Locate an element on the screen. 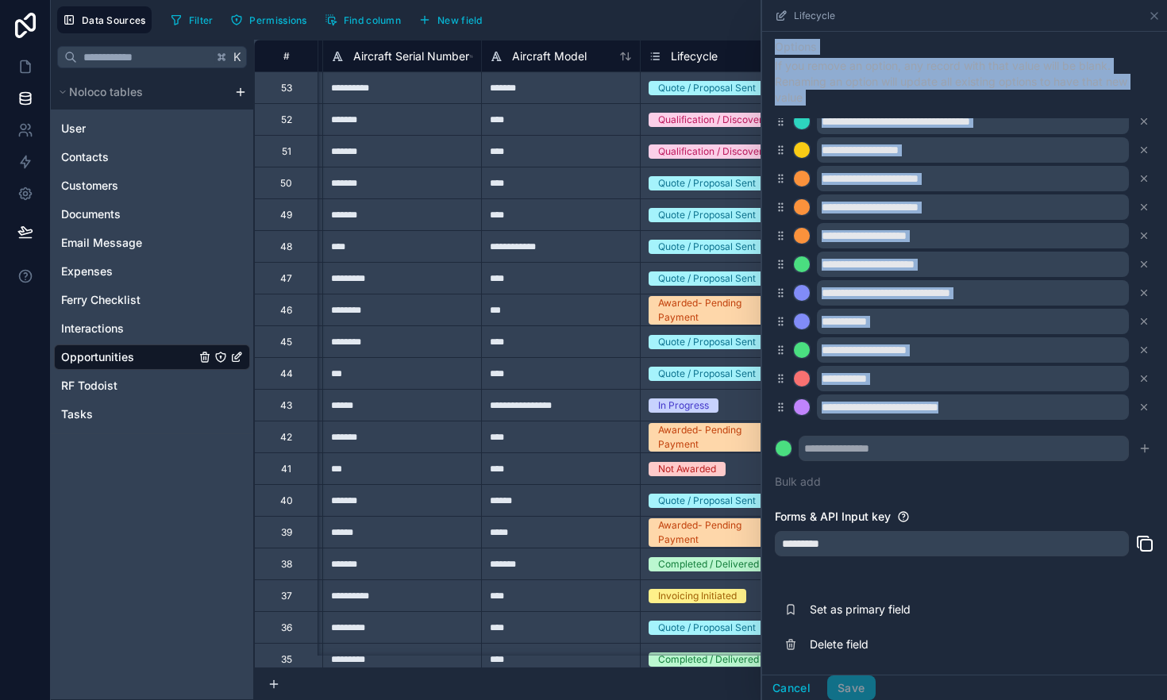  span: K is located at coordinates (237, 57).